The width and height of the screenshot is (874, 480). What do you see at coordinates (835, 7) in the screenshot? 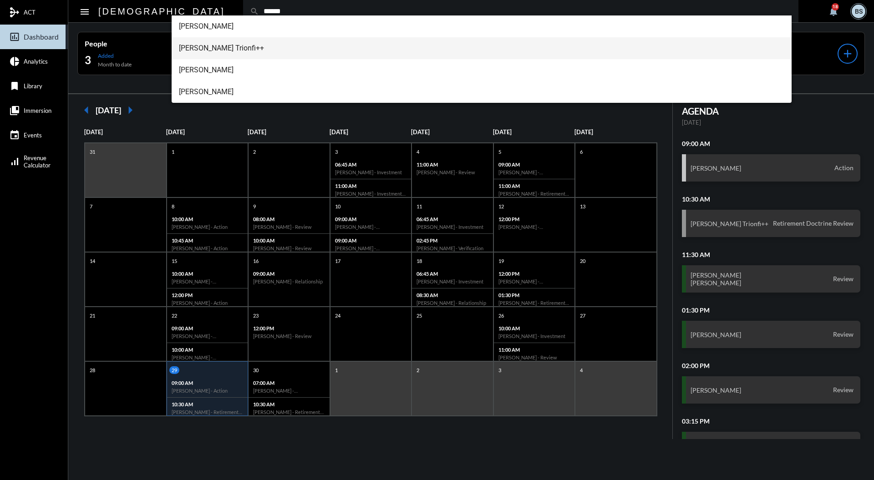
I see `div: 18` at bounding box center [835, 7].